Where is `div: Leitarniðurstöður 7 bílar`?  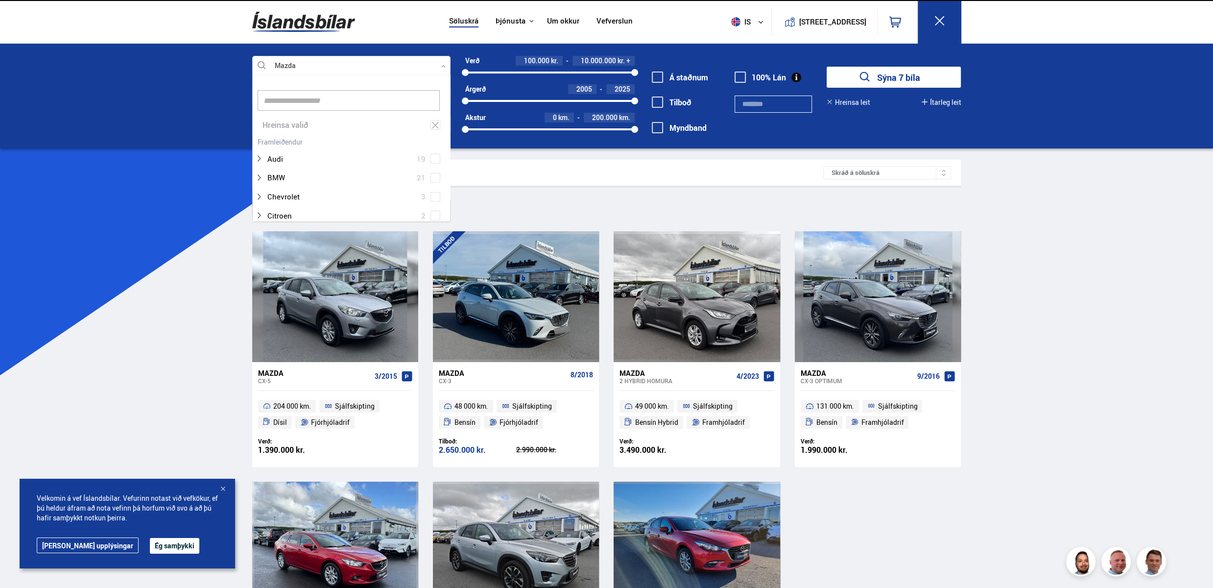
div: Leitarniðurstöður 7 bílar is located at coordinates (543, 172).